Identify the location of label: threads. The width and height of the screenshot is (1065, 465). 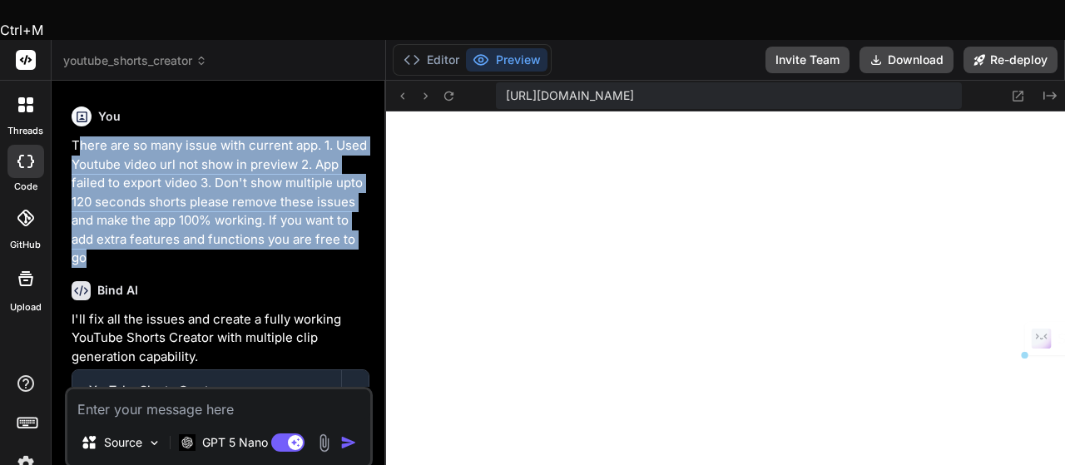
(25, 131).